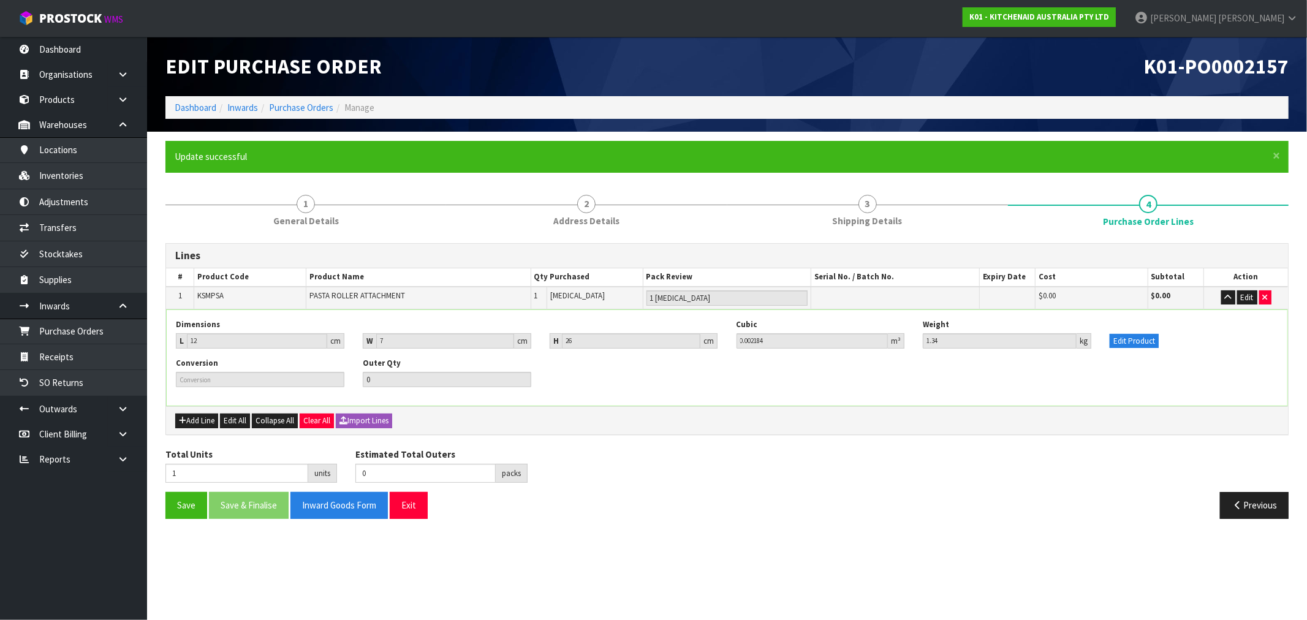 The height and width of the screenshot is (620, 1307). Describe the element at coordinates (587, 204) in the screenshot. I see `span: 2` at that location.